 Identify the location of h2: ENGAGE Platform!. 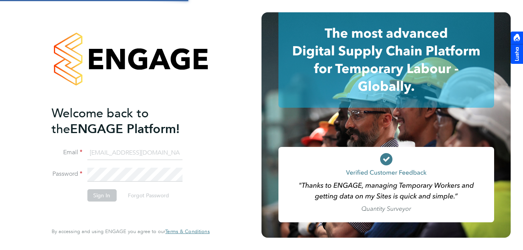
(127, 121).